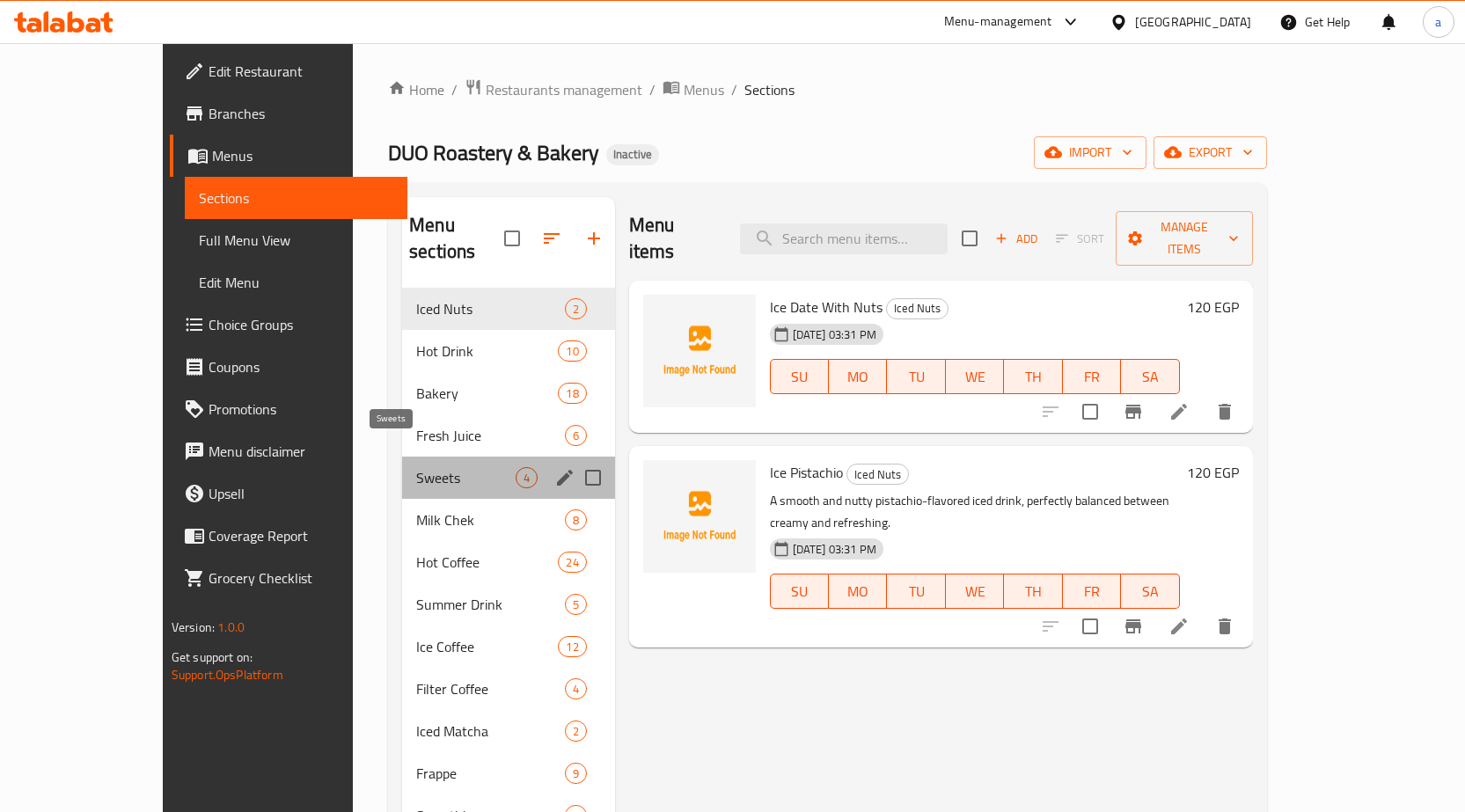  What do you see at coordinates (509, 689) in the screenshot?
I see `div: Filter Coffee4` at bounding box center [509, 689].